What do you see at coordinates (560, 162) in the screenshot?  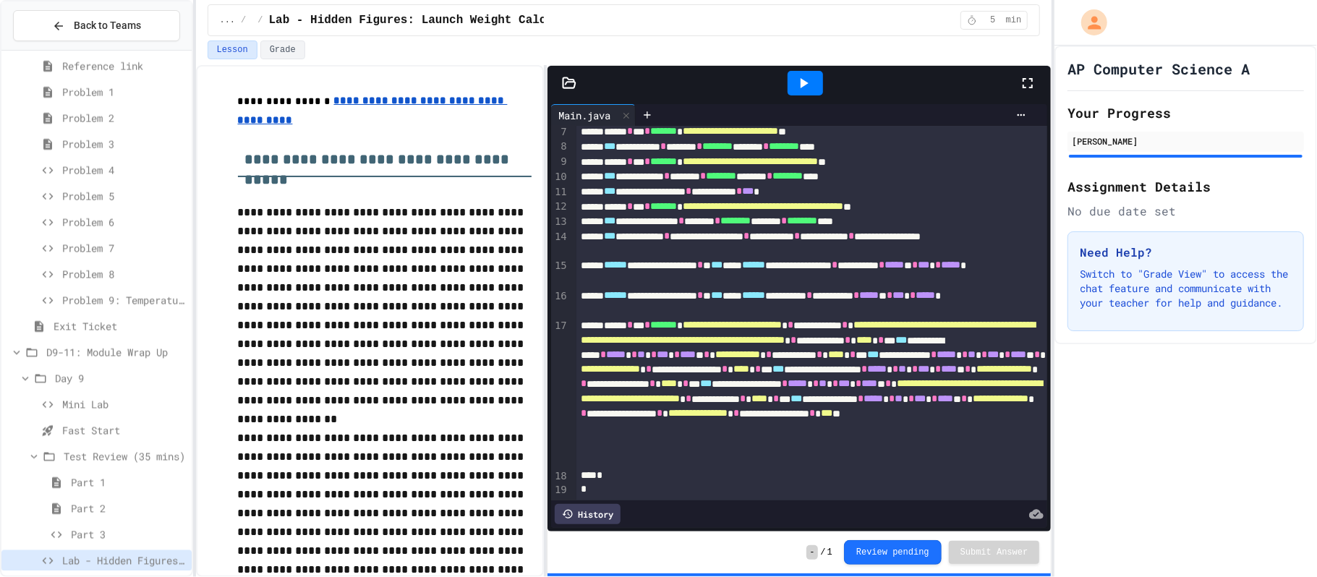 I see `div: 9` at bounding box center [560, 162].